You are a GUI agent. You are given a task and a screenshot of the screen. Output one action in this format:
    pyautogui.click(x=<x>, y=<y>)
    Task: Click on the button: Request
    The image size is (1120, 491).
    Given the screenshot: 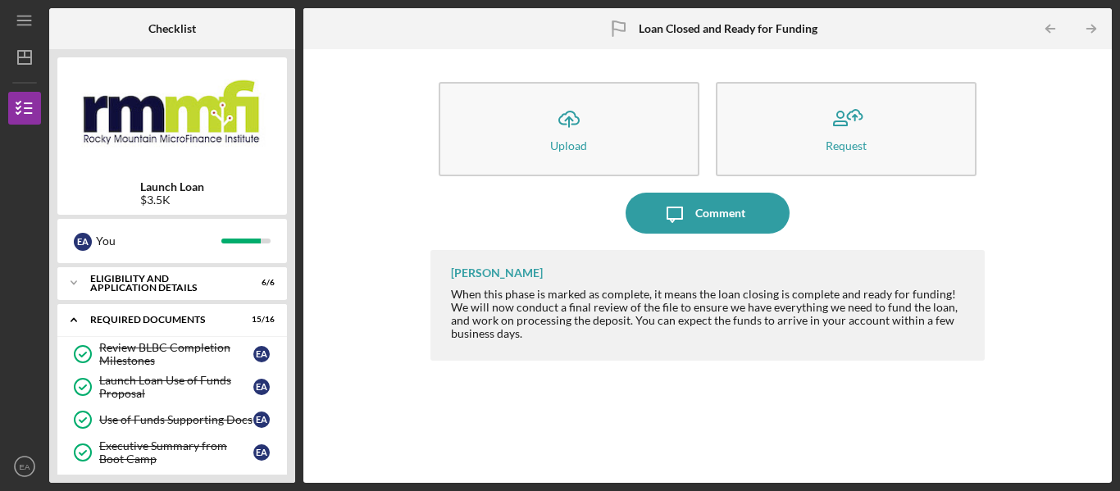 What is the action you would take?
    pyautogui.click(x=846, y=129)
    